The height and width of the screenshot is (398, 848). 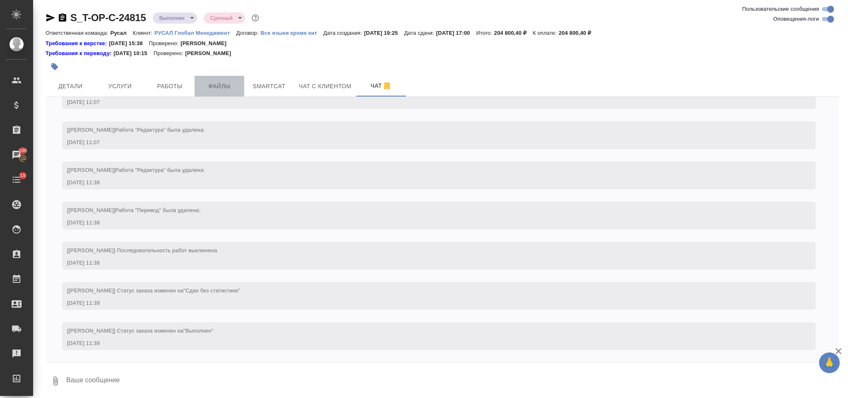 What do you see at coordinates (248, 33) in the screenshot?
I see `p: Договор:` at bounding box center [248, 33].